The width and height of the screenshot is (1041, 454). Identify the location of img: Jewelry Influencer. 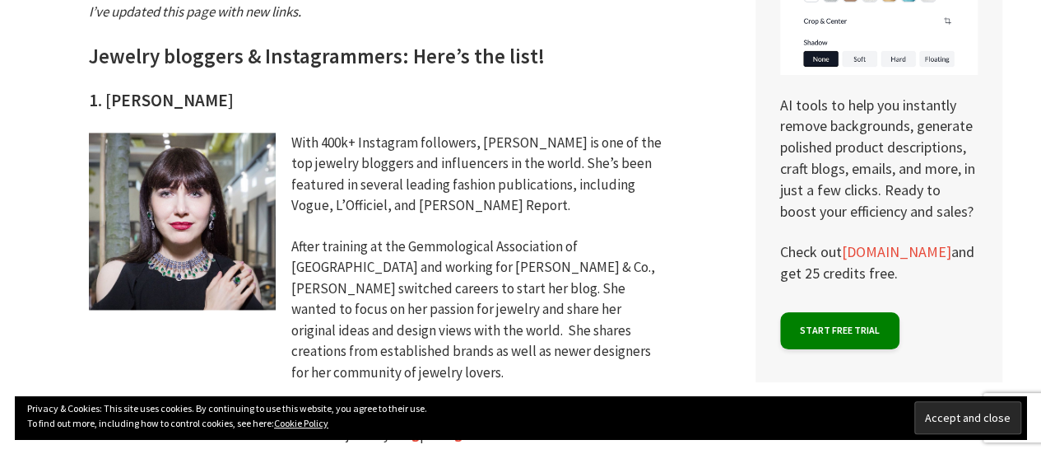
(183, 221).